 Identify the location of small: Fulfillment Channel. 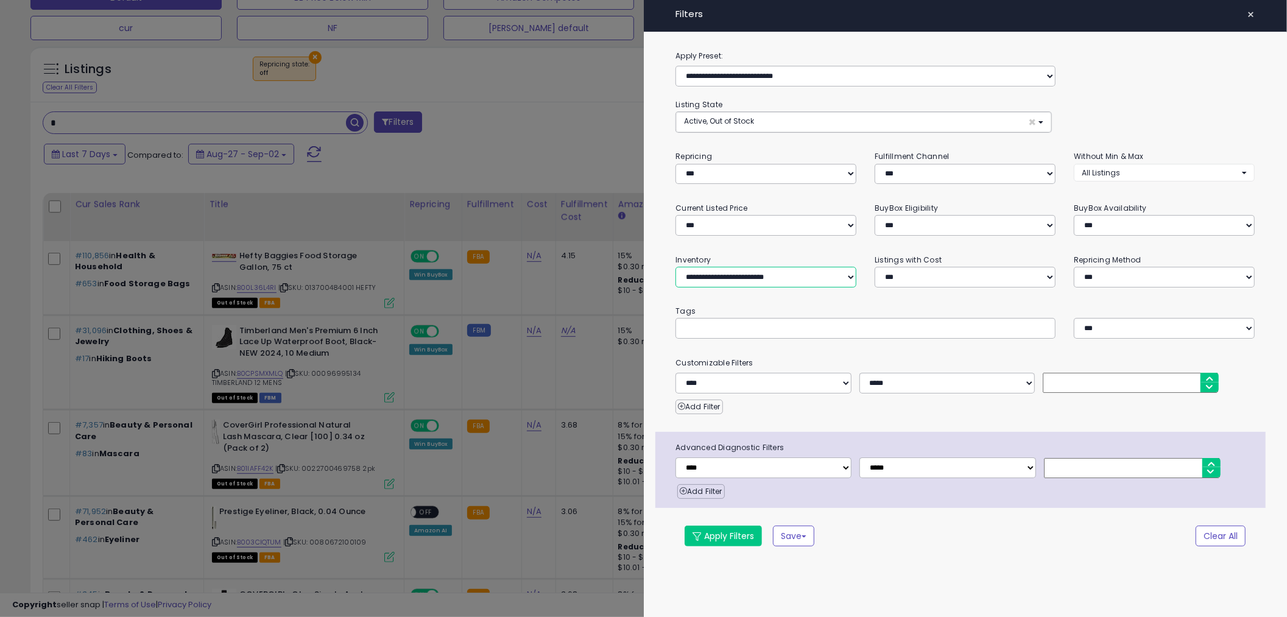
(912, 156).